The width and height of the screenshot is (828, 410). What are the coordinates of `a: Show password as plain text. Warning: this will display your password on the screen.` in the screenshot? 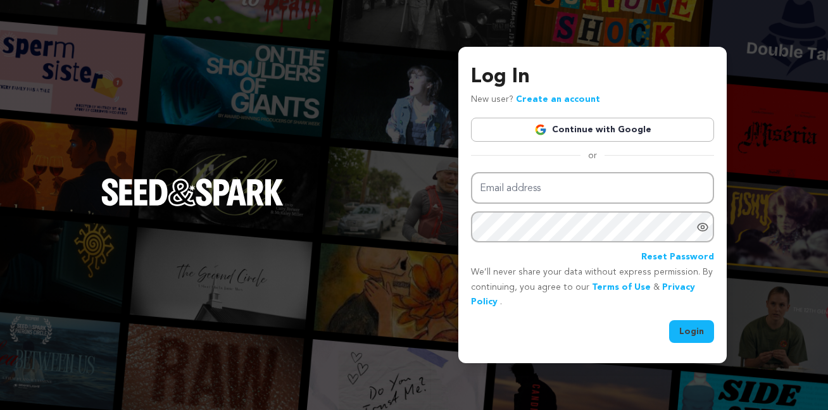 It's located at (703, 227).